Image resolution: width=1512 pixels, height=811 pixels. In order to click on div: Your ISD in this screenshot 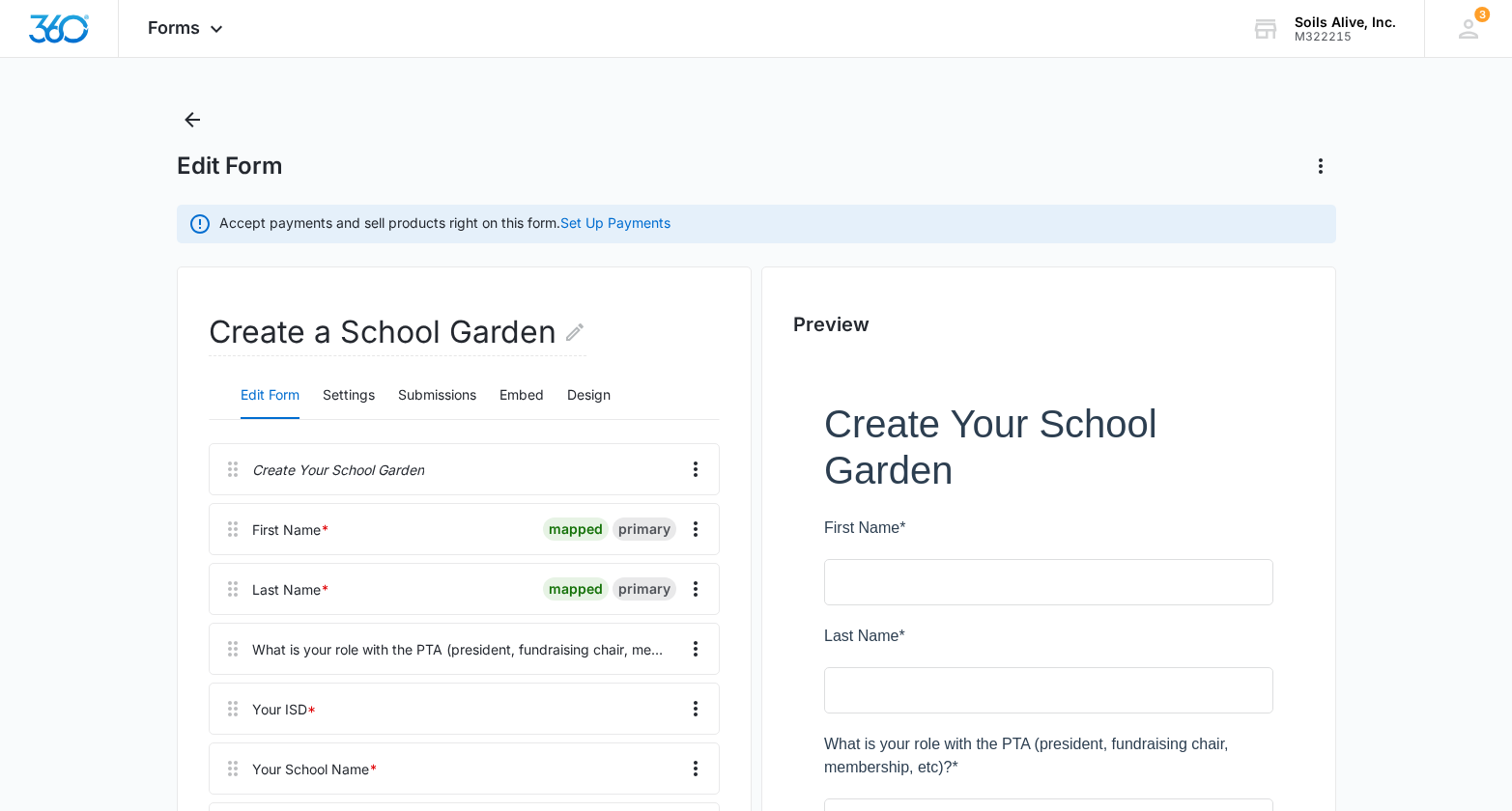, I will do `click(284, 709)`.